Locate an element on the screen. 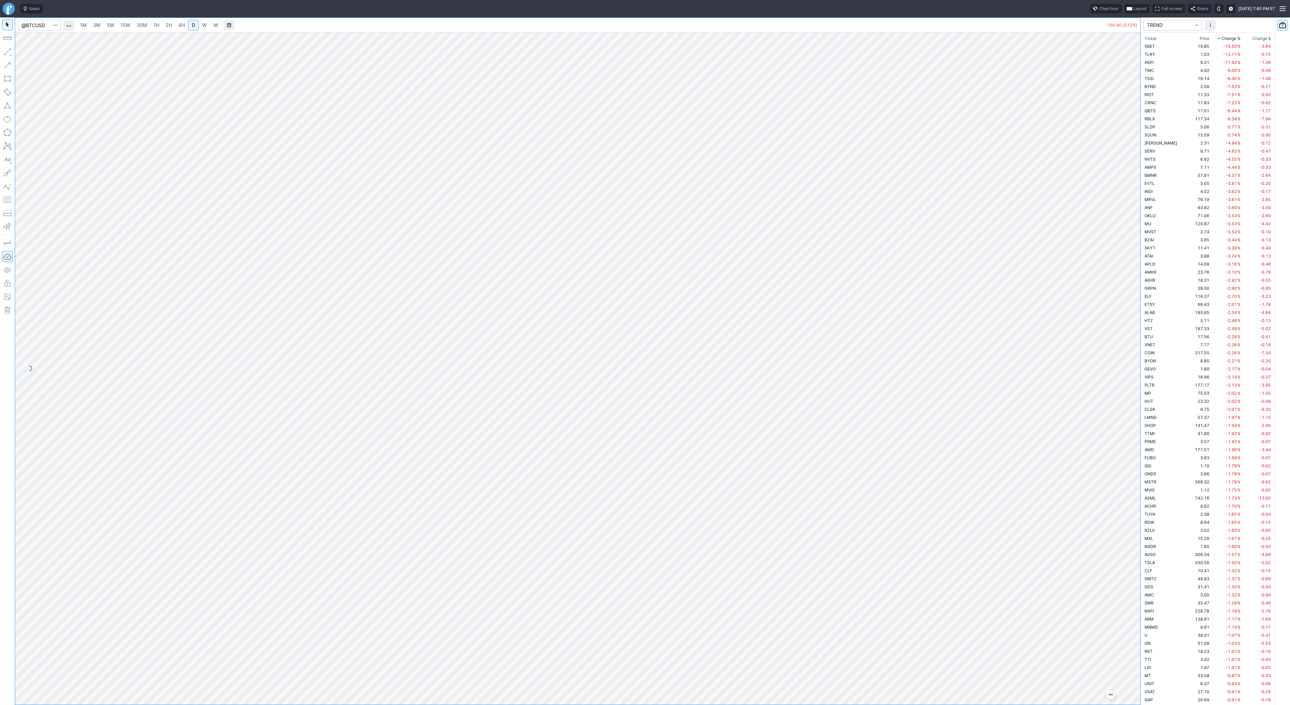 The image size is (1290, 705). button: More is located at coordinates (1211, 25).